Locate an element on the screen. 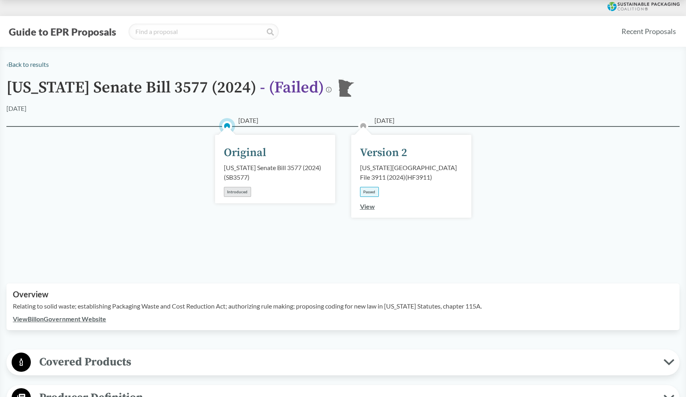 The height and width of the screenshot is (397, 686). input: Find a proposal is located at coordinates (203, 32).